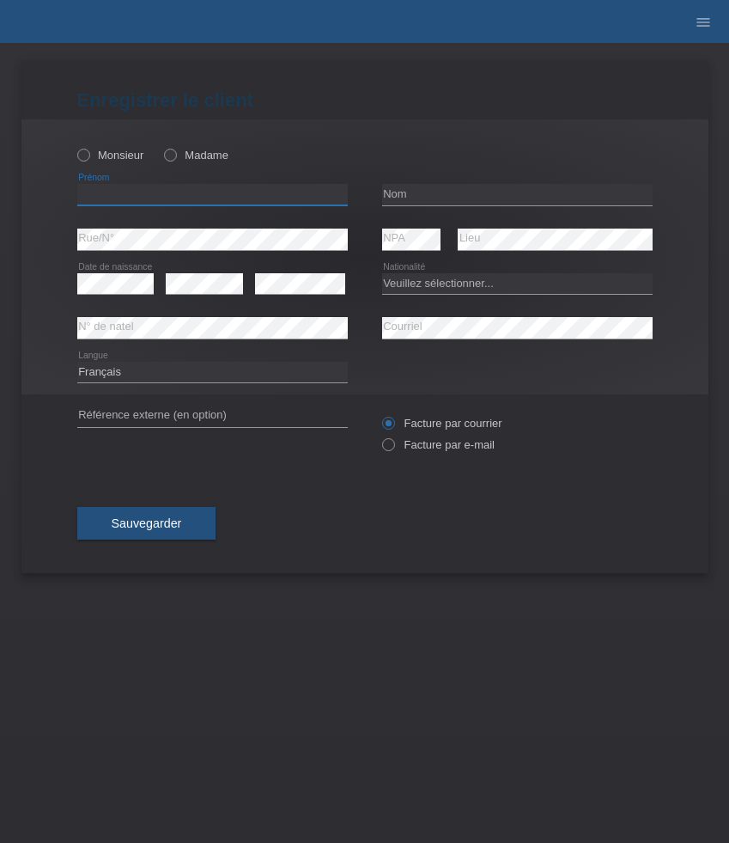  I want to click on input: Madame, so click(169, 154).